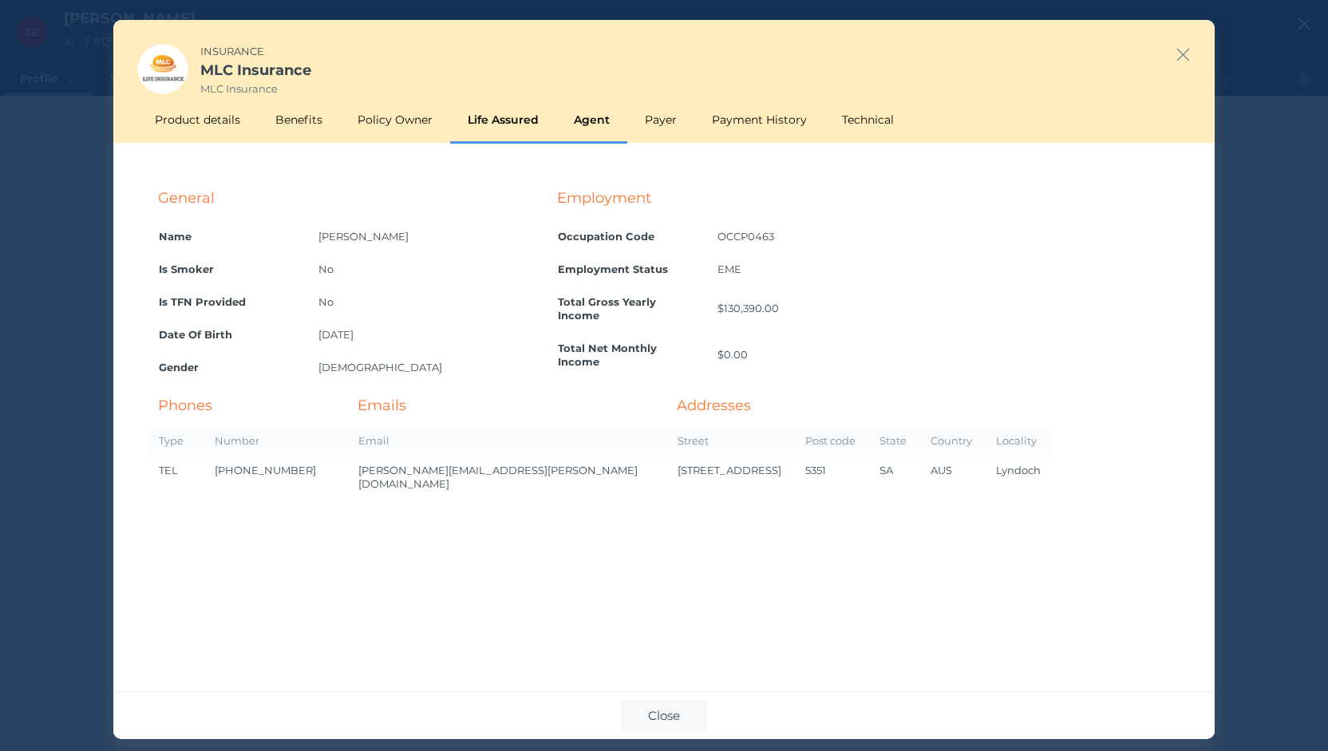 The width and height of the screenshot is (1328, 751). What do you see at coordinates (179, 367) in the screenshot?
I see `strong: Gender` at bounding box center [179, 367].